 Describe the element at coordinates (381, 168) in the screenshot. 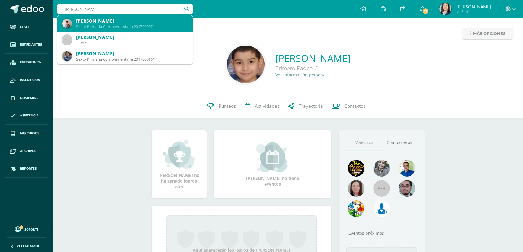

I see `img: 45bd7986b8947ad7e5894cbc9b781108.png` at that location.